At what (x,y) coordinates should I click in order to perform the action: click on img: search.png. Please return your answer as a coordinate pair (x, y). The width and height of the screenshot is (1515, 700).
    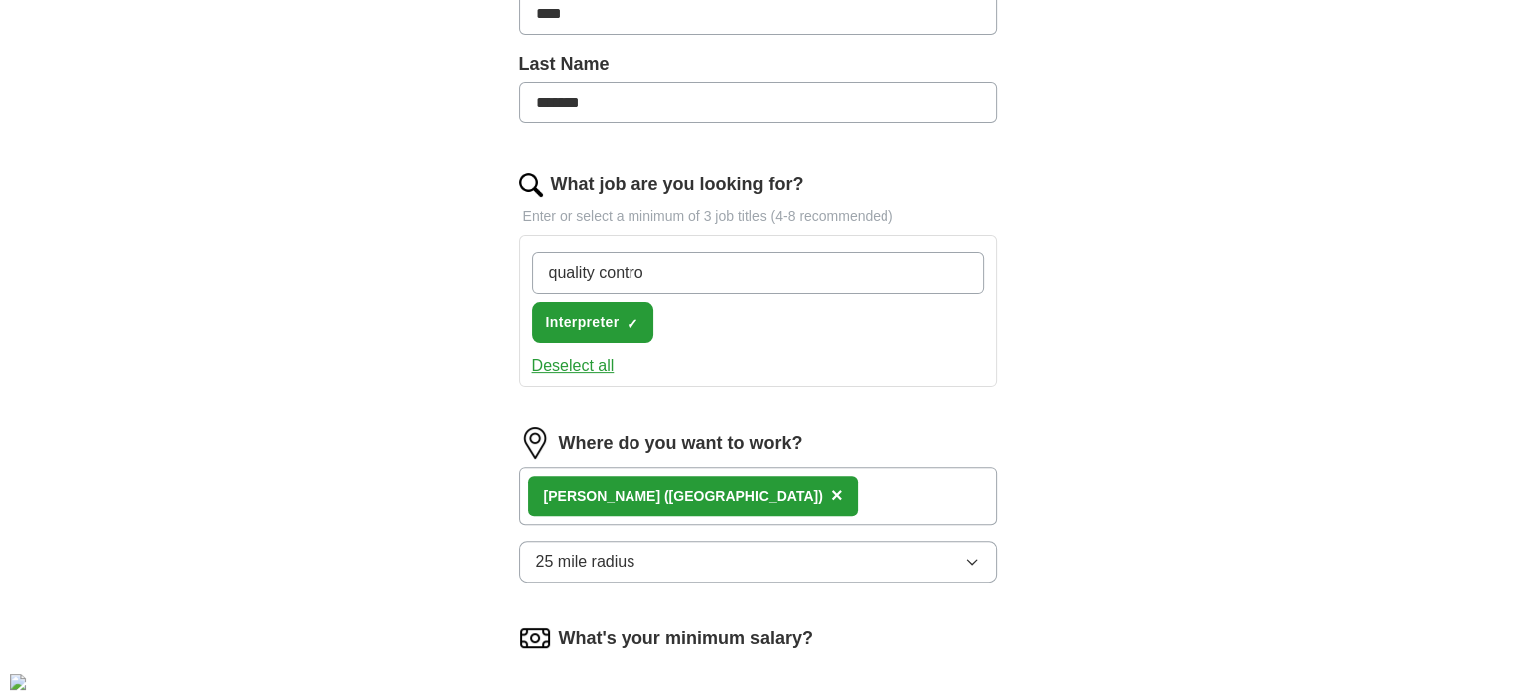
    Looking at the image, I should click on (531, 185).